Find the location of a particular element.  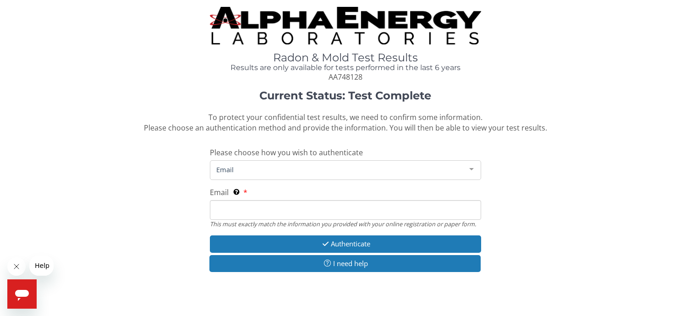

img: TightCrop.jpg is located at coordinates (345, 26).